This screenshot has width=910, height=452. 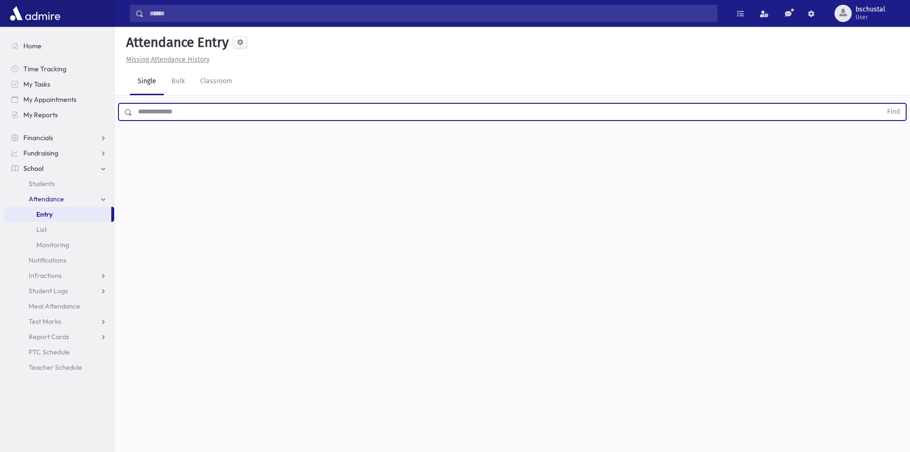 What do you see at coordinates (871, 10) in the screenshot?
I see `span: bschustal` at bounding box center [871, 10].